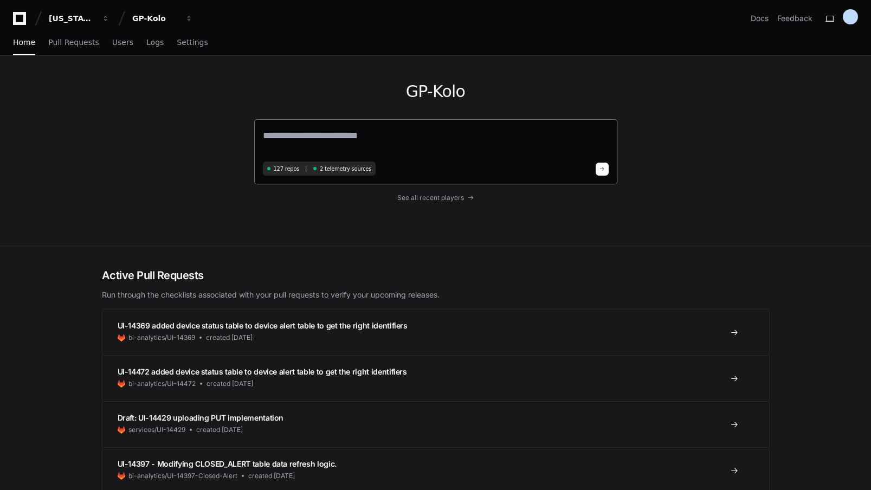 The width and height of the screenshot is (871, 490). What do you see at coordinates (155, 43) in the screenshot?
I see `a: Logs` at bounding box center [155, 43].